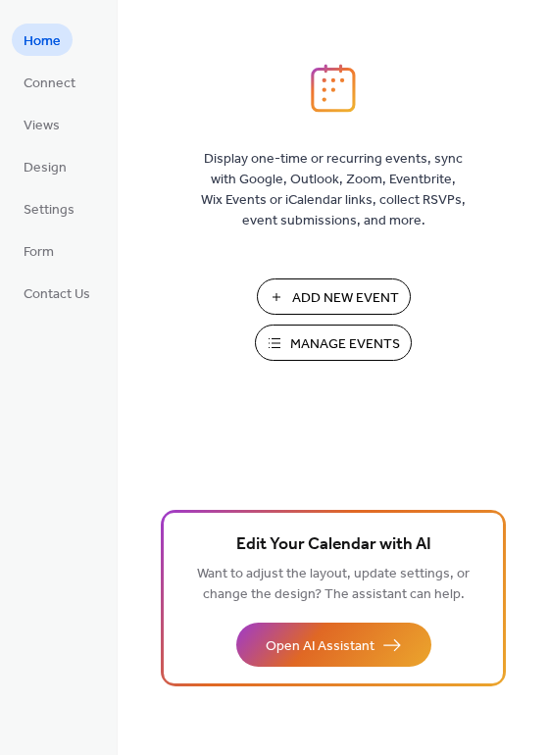  Describe the element at coordinates (345, 298) in the screenshot. I see `span: Add New Event` at that location.